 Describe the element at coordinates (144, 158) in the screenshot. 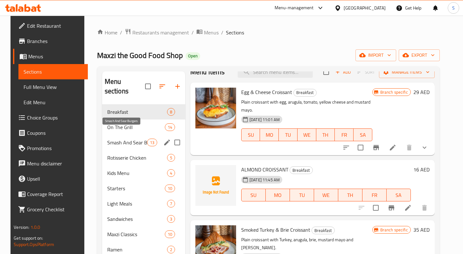

I see `div: Rotisserie Chicken5` at that location.